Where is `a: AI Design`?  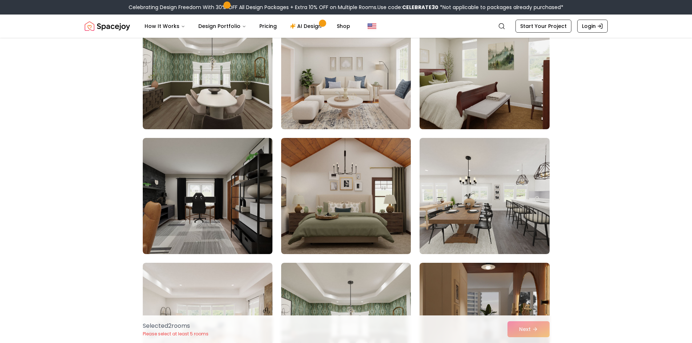 a: AI Design is located at coordinates (307, 26).